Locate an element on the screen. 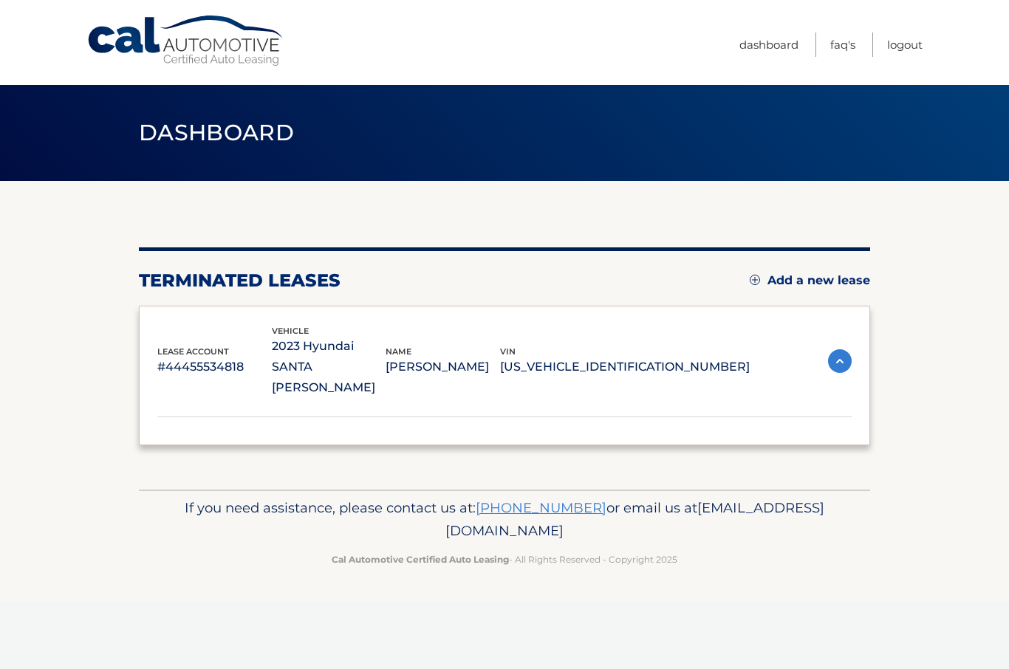 The width and height of the screenshot is (1009, 669). a: Cal Automotive is located at coordinates (186, 41).